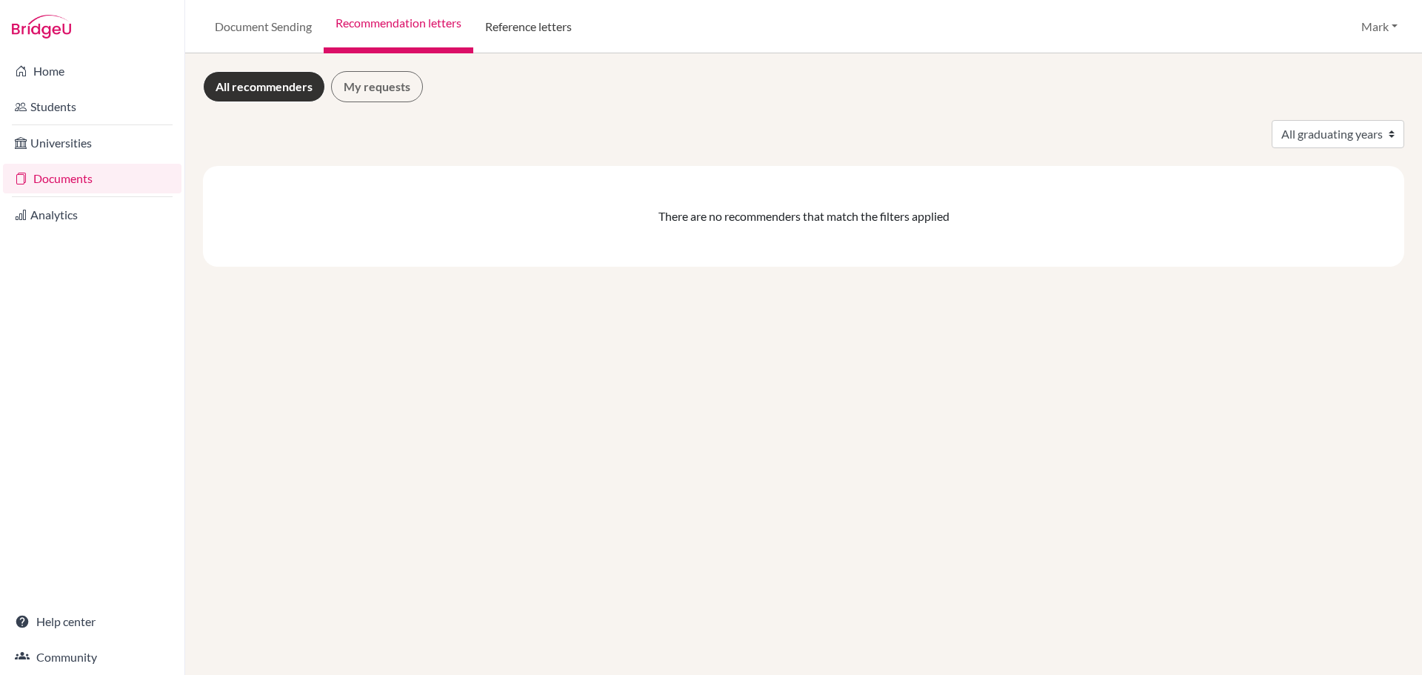 The width and height of the screenshot is (1422, 675). I want to click on a: All recommenders, so click(264, 87).